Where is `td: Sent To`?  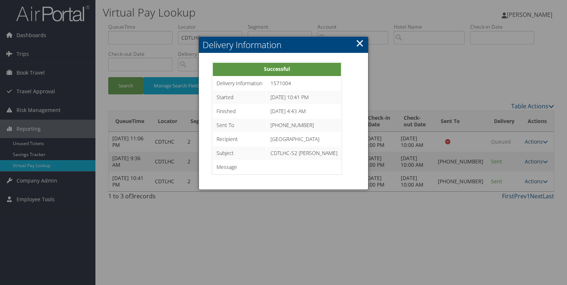
td: Sent To is located at coordinates (239, 125).